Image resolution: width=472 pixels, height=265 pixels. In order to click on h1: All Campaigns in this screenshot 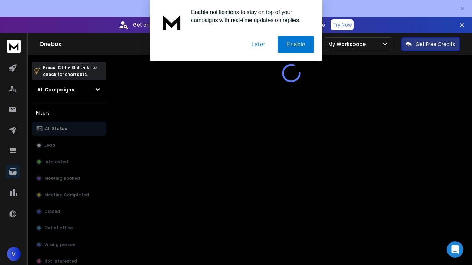, I will do `click(56, 90)`.